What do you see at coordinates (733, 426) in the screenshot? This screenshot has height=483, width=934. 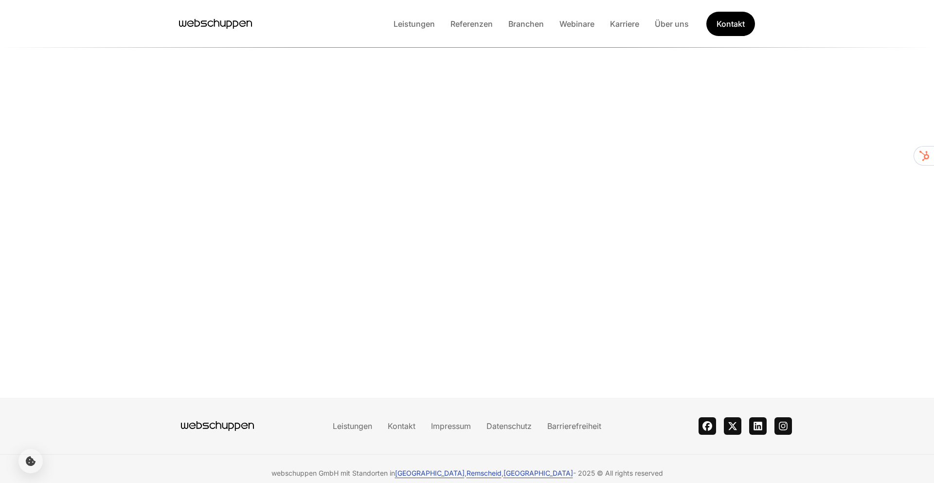 I see `a: twitter` at bounding box center [733, 426].